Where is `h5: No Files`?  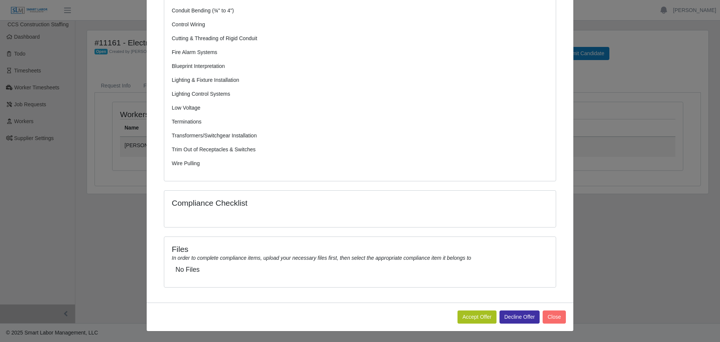
h5: No Files is located at coordinates (360, 269).